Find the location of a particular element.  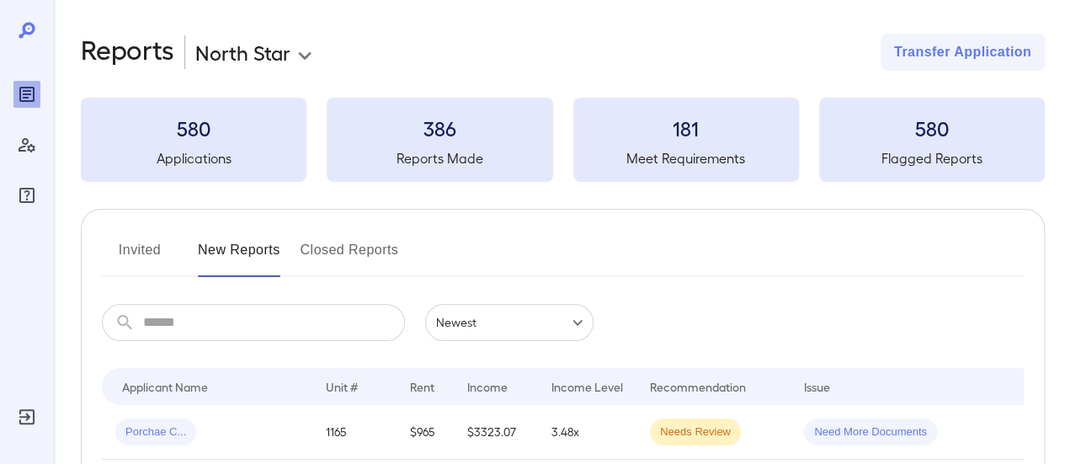

div: Manage Users is located at coordinates (27, 145).